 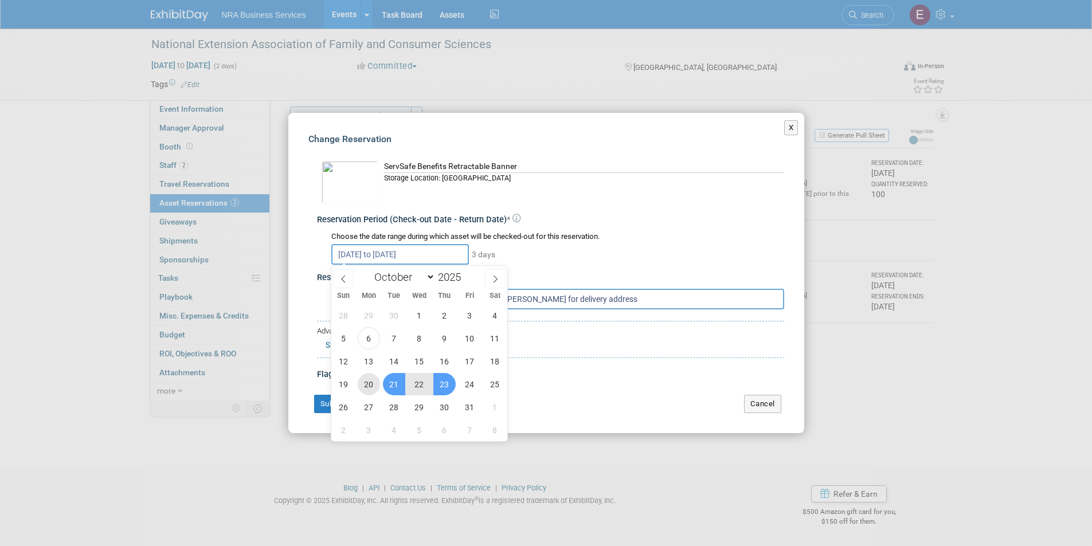 What do you see at coordinates (550, 331) in the screenshot?
I see `div: Advanced Options` at bounding box center [550, 331].